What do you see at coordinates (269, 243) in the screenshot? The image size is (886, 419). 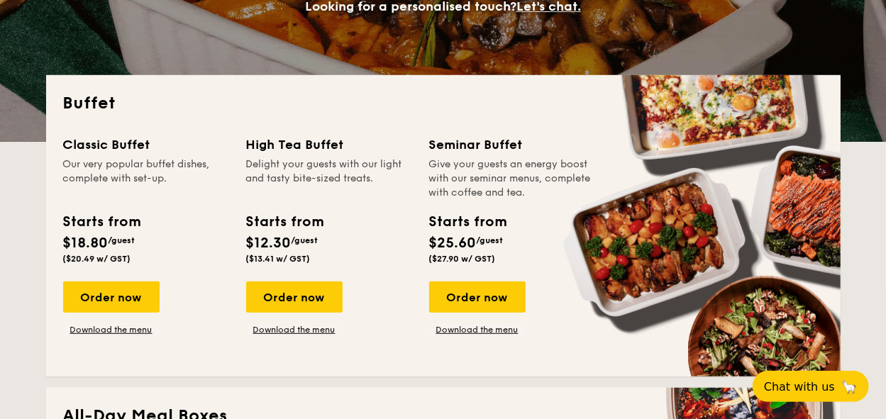 I see `span: $12.30` at bounding box center [269, 243].